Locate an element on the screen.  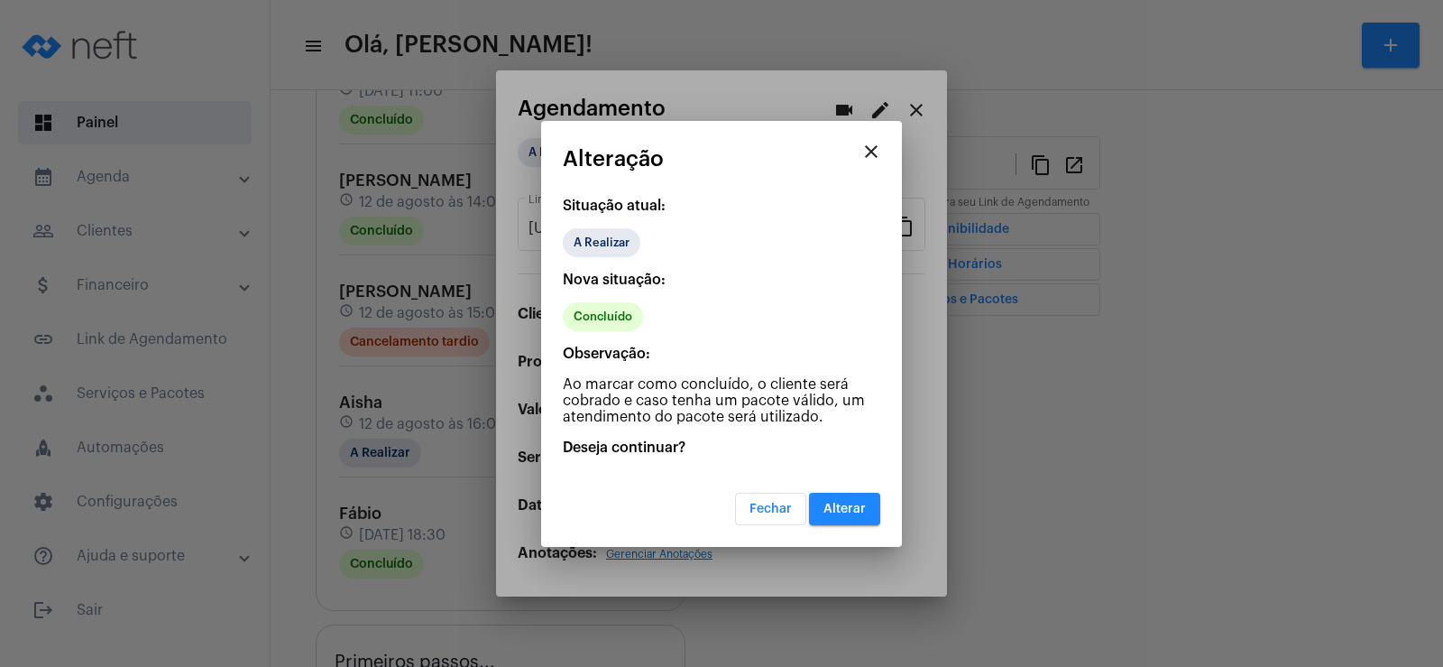
mat-chip: Concluído is located at coordinates (602, 317).